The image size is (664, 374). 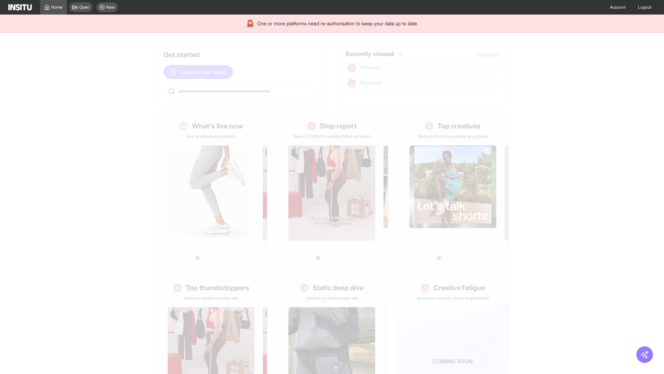 What do you see at coordinates (110, 7) in the screenshot?
I see `span: New` at bounding box center [110, 7].